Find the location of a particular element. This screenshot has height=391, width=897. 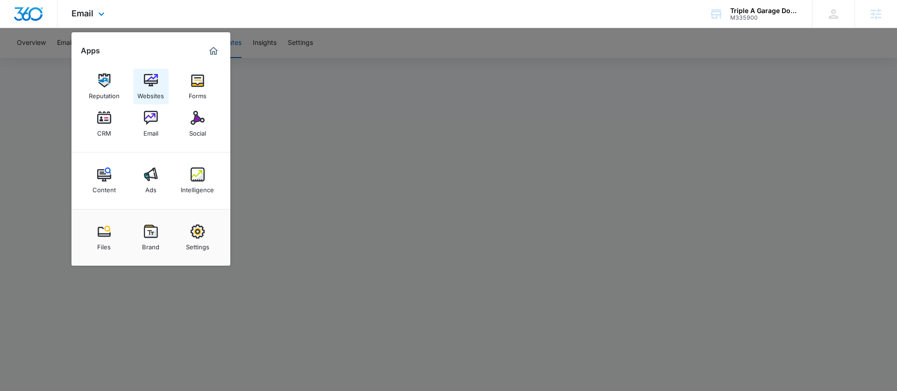

div: Intelligence is located at coordinates (197, 187).